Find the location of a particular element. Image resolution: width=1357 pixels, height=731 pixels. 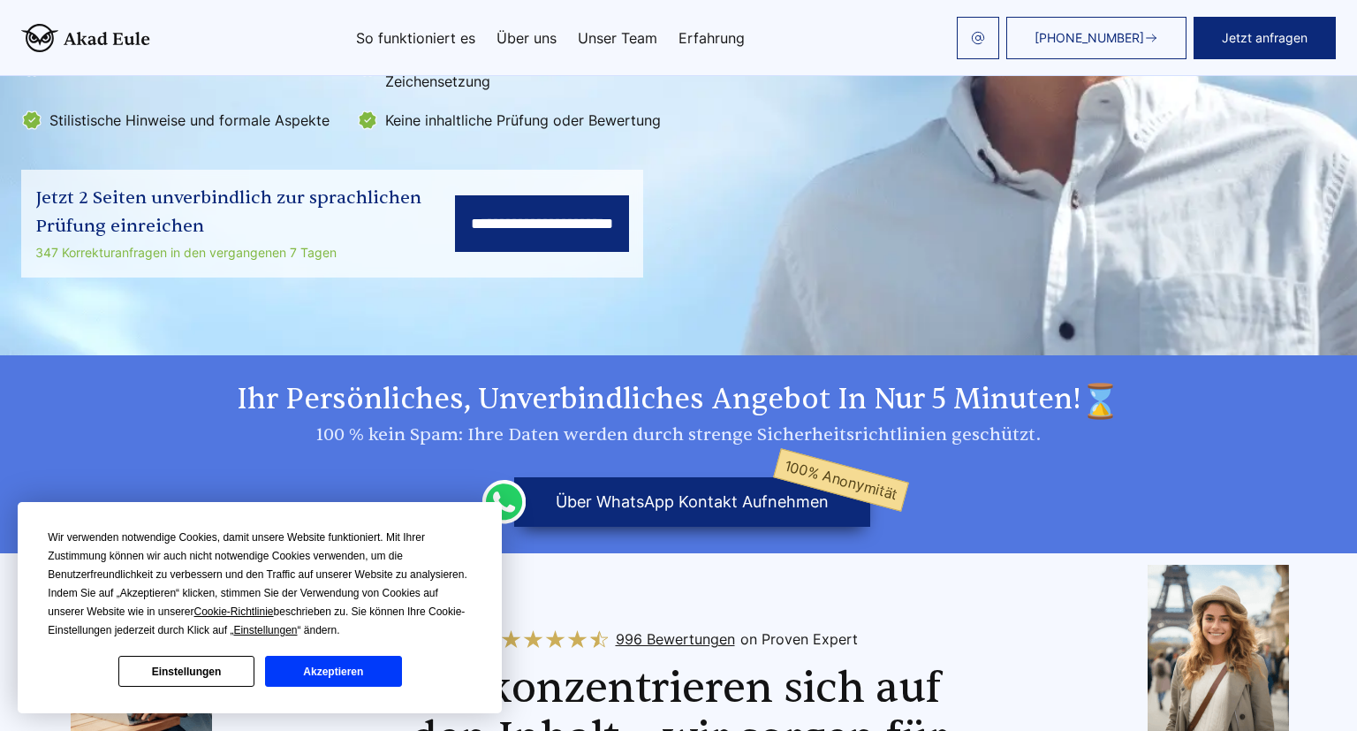

img: email is located at coordinates (978, 38).